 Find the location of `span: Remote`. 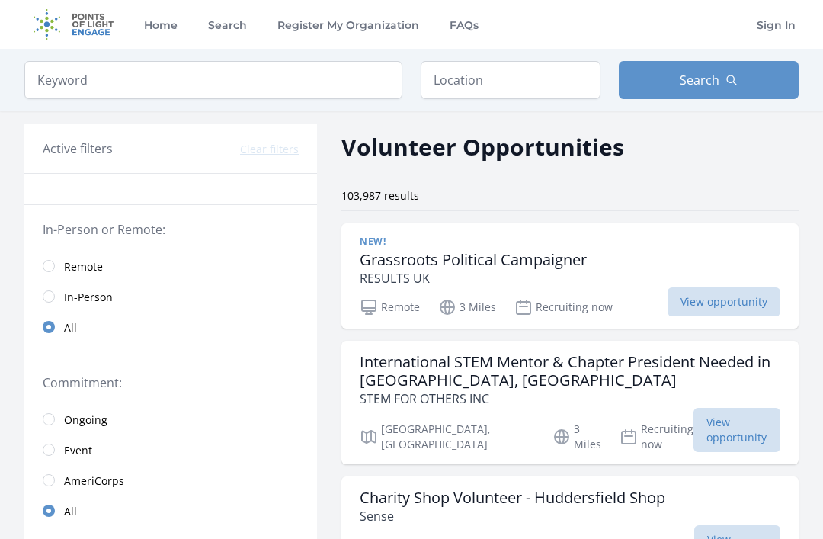

span: Remote is located at coordinates (83, 267).